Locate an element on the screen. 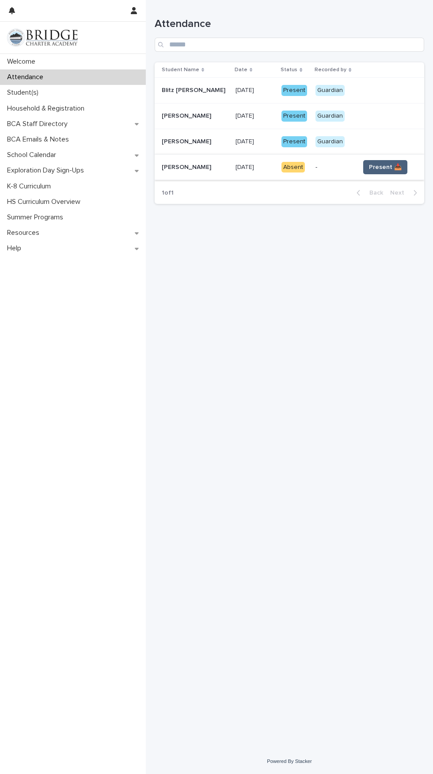  p: K-8 Curriculum is located at coordinates (31, 186).